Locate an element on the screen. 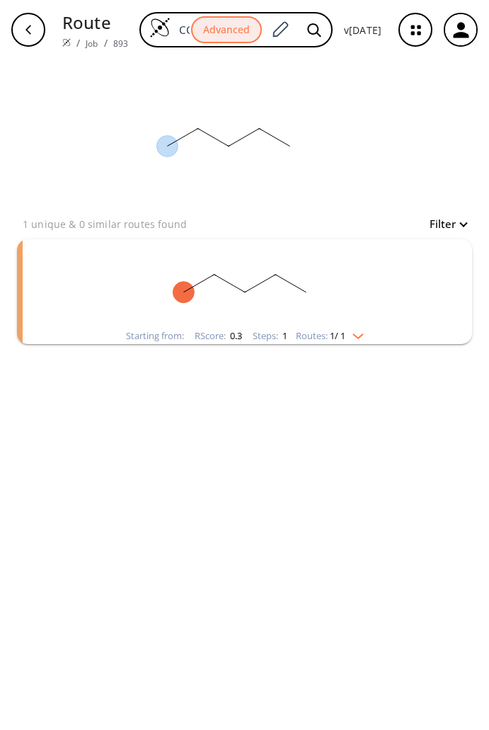  a: Job is located at coordinates (91, 43).